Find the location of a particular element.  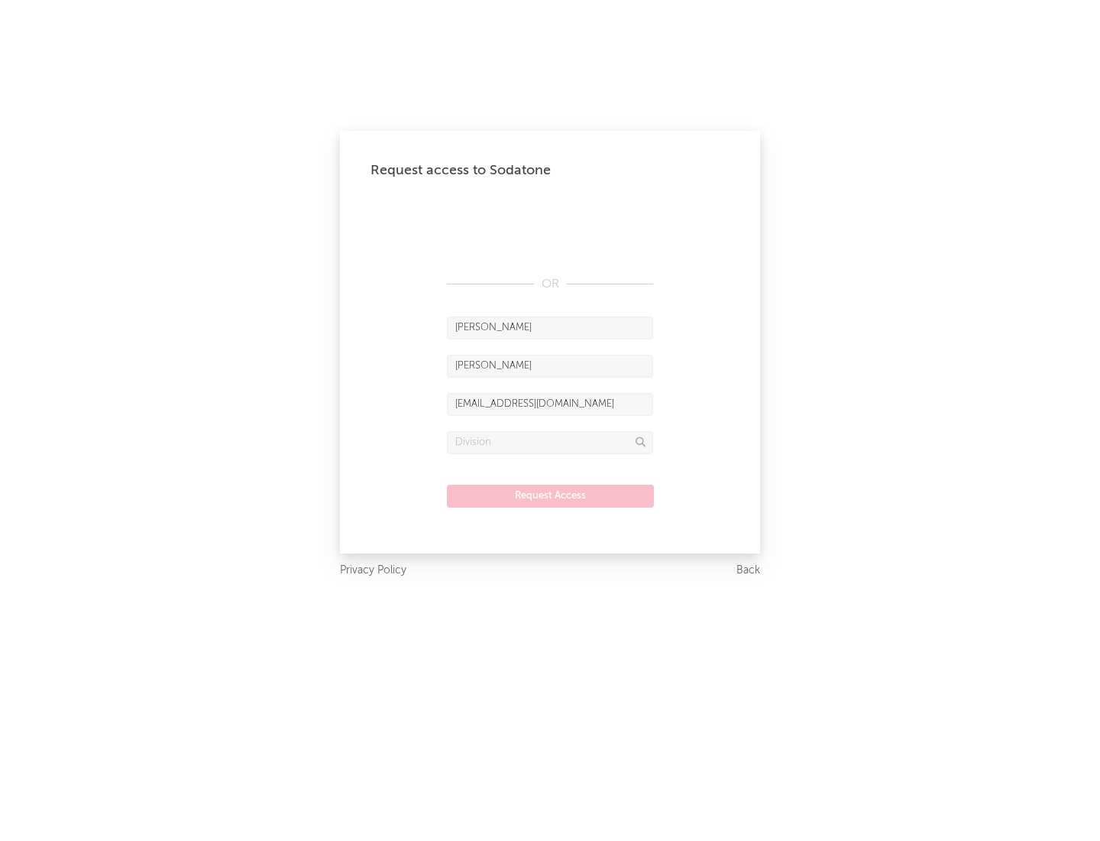

a: Back is located at coordinates (748, 570).